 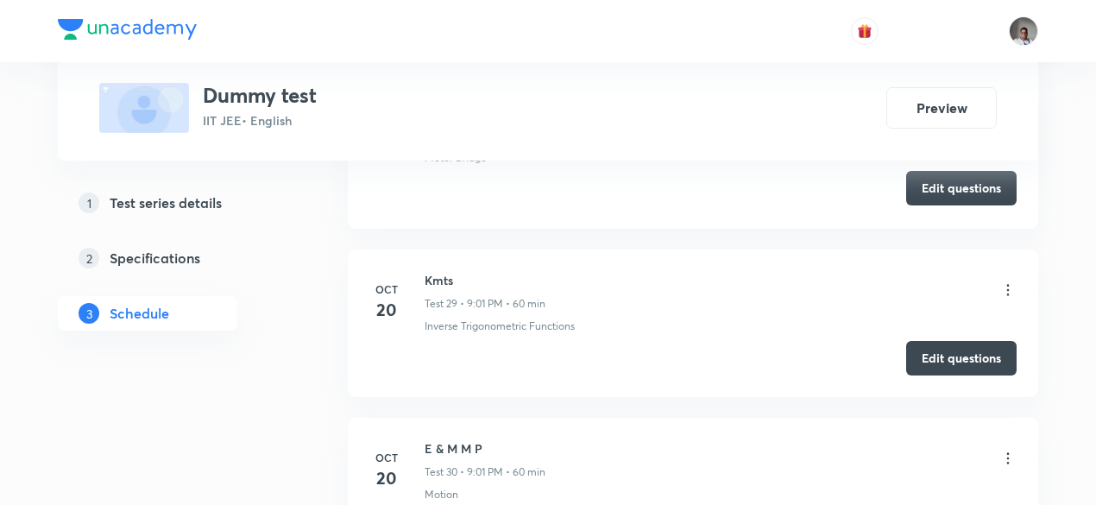 I want to click on img: avatar, so click(x=865, y=31).